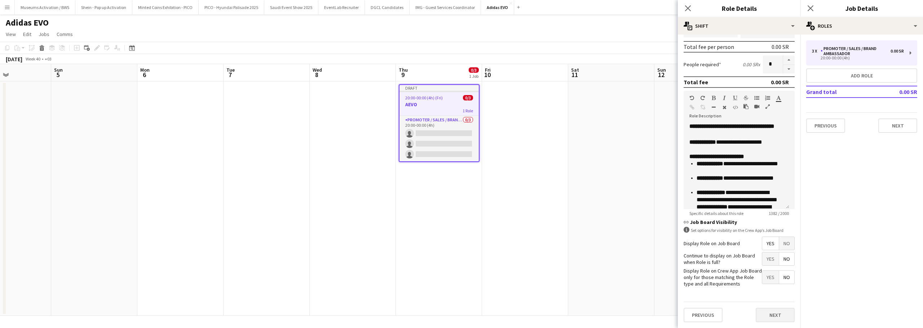 The width and height of the screenshot is (923, 328). Describe the element at coordinates (739, 8) in the screenshot. I see `h3: Role Details` at that location.